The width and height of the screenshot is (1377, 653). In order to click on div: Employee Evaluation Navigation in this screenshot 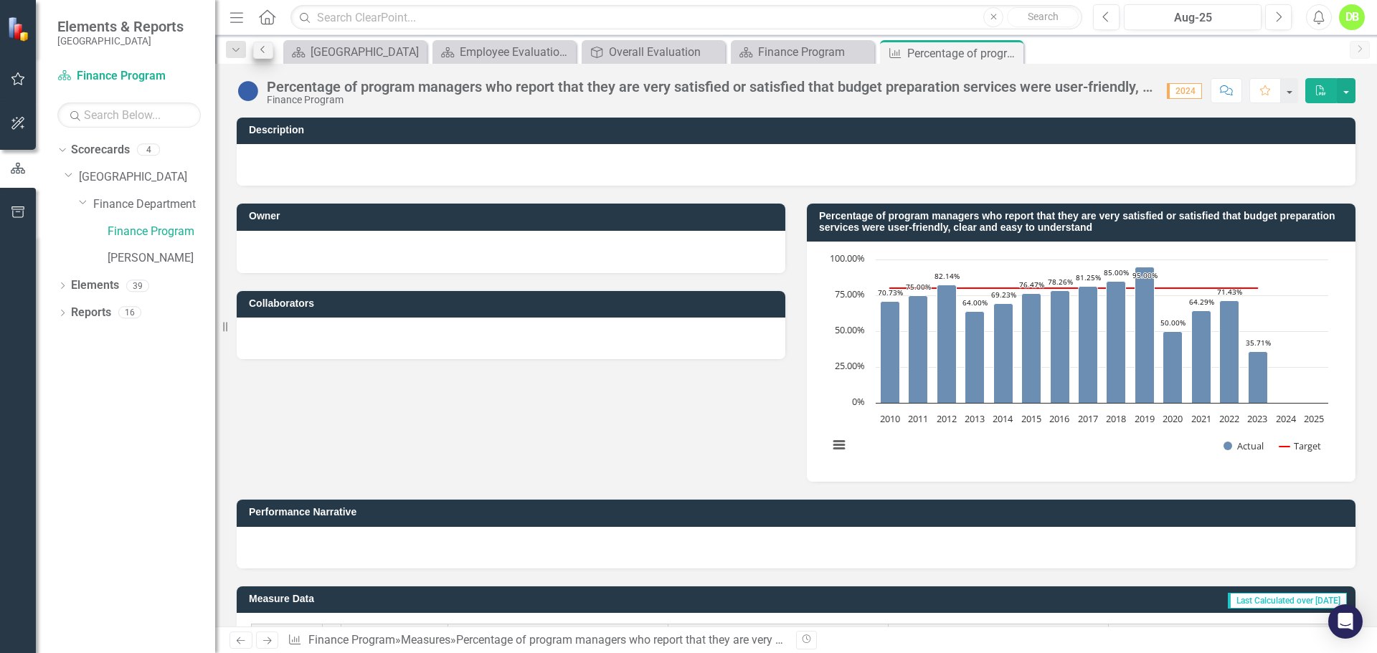, I will do `click(516, 52)`.